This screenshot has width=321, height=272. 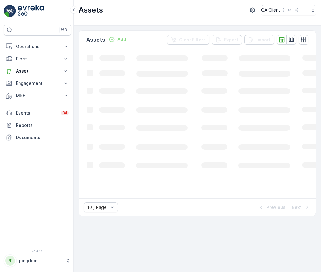 I want to click on span: v 1.47.3, so click(x=37, y=251).